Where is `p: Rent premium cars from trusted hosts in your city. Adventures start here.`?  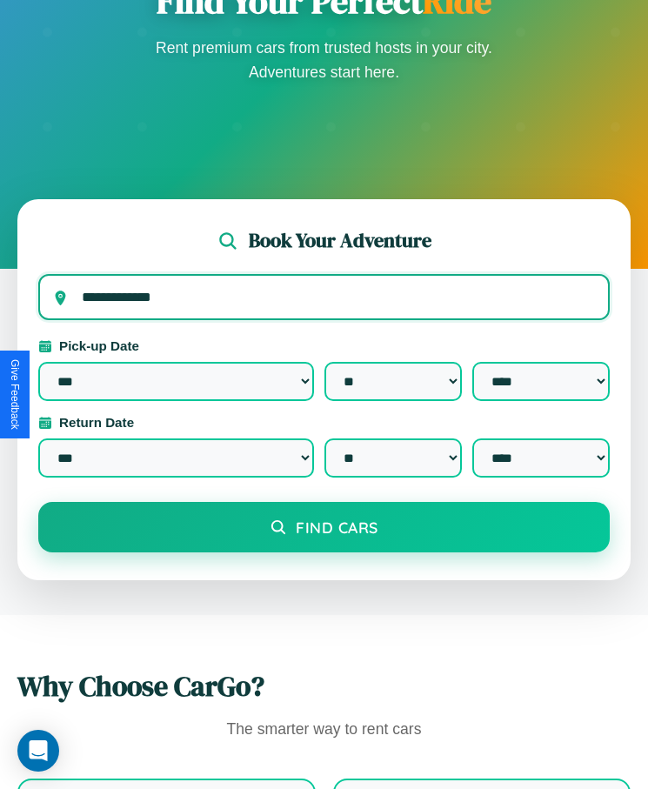 p: Rent premium cars from trusted hosts in your city. Adventures start here. is located at coordinates (324, 60).